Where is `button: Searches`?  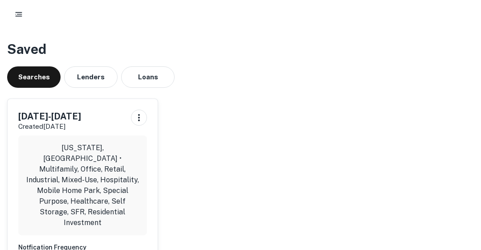 button: Searches is located at coordinates (34, 77).